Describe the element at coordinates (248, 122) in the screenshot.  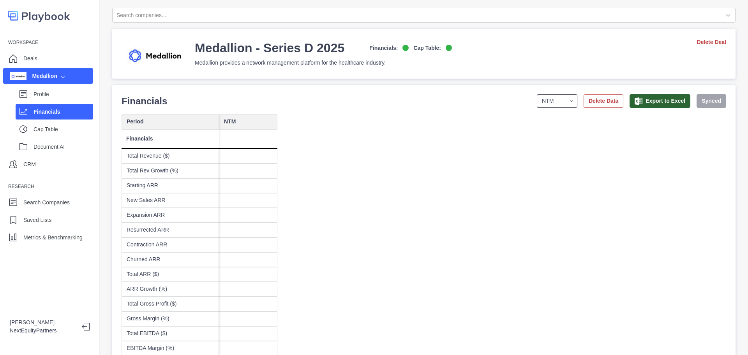
I see `div: NTM` at that location.